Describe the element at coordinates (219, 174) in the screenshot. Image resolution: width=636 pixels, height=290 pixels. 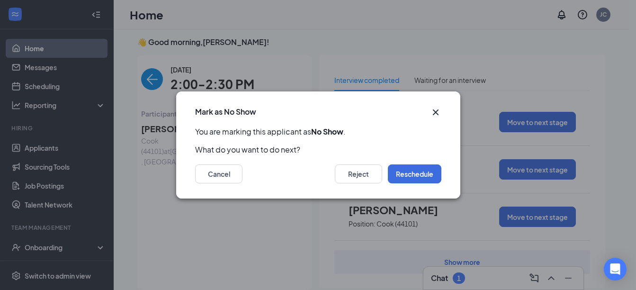
I see `button: Cancel` at that location.